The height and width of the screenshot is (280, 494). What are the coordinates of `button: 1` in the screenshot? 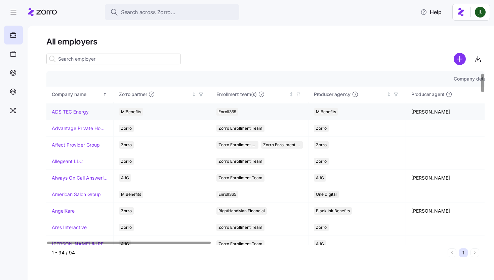 It's located at (464, 252).